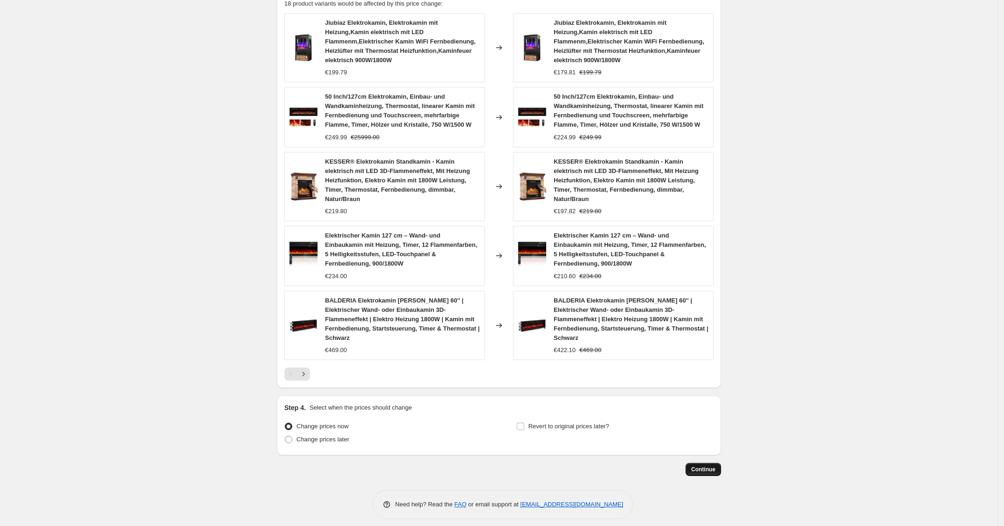  I want to click on div: €210.60, so click(565, 276).